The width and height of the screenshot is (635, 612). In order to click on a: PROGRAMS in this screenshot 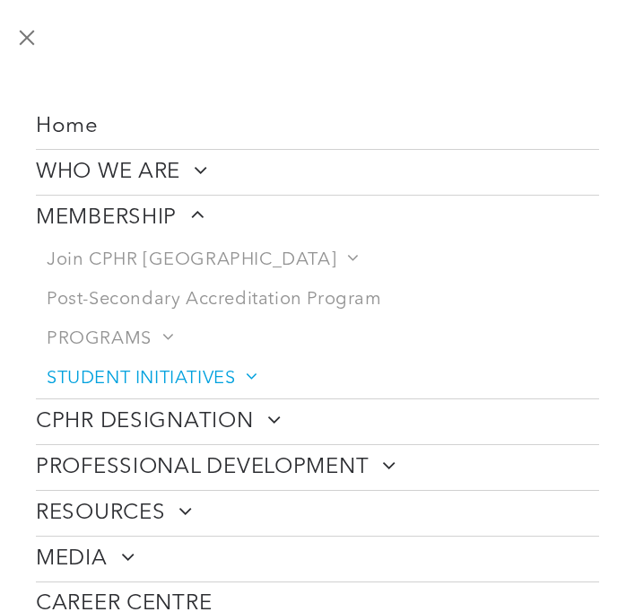, I will do `click(317, 339)`.